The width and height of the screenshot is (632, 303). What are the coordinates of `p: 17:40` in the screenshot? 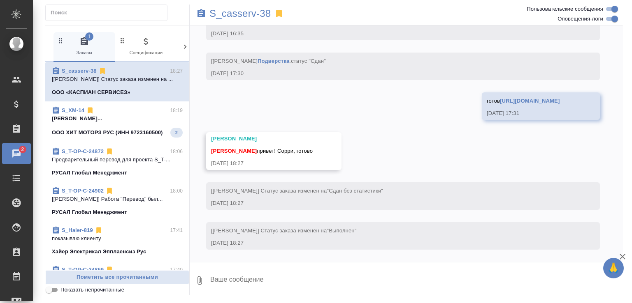 It's located at (176, 270).